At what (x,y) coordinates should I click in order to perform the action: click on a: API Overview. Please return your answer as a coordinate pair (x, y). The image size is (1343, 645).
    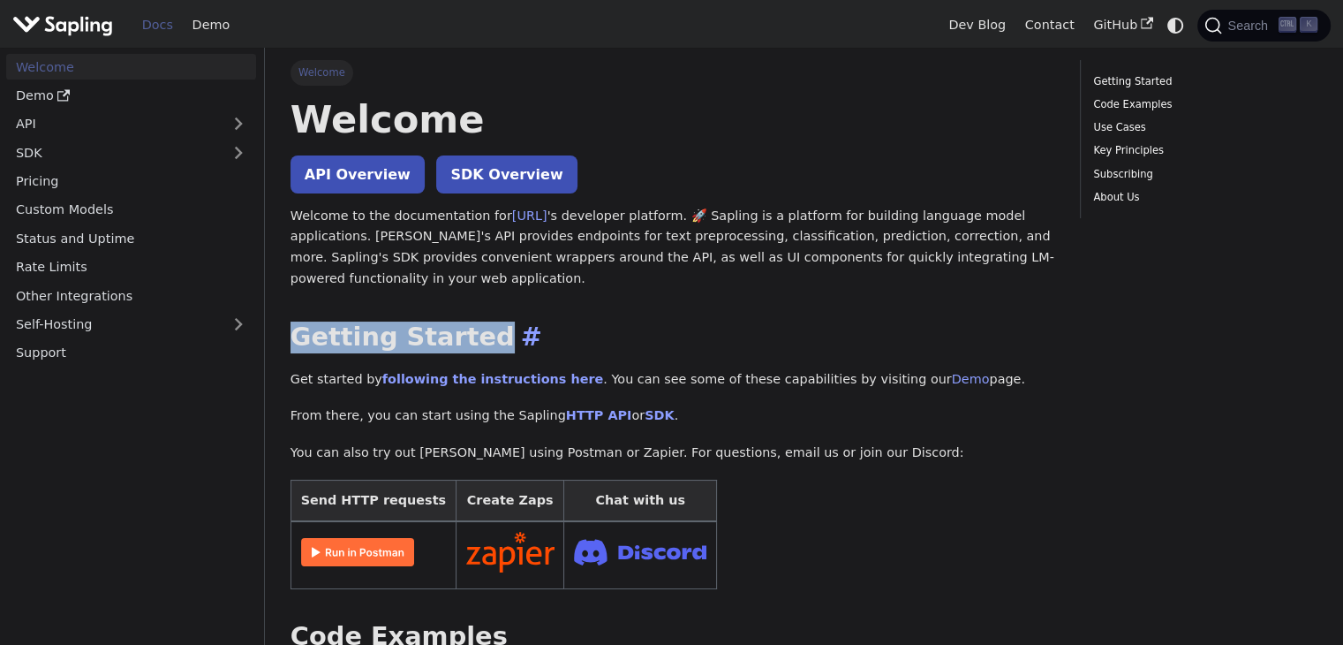
    Looking at the image, I should click on (358, 174).